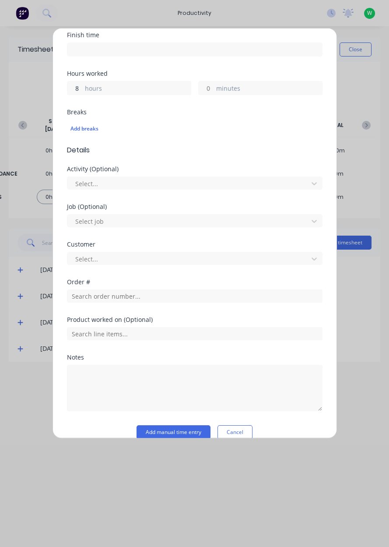 Image resolution: width=389 pixels, height=547 pixels. Describe the element at coordinates (195, 112) in the screenshot. I see `div: Breaks` at that location.